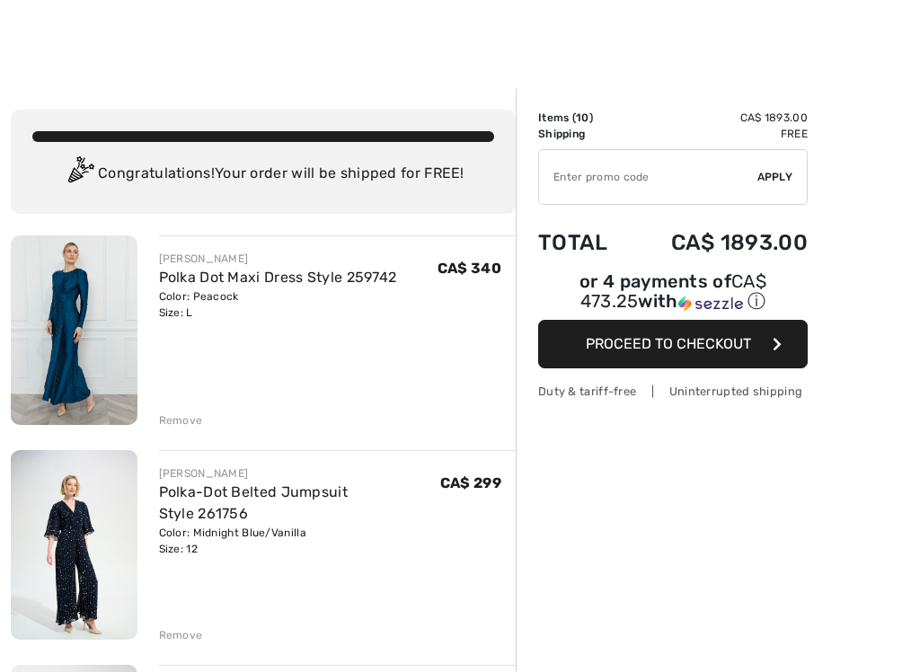  Describe the element at coordinates (669, 343) in the screenshot. I see `span: Proceed to Checkout` at that location.